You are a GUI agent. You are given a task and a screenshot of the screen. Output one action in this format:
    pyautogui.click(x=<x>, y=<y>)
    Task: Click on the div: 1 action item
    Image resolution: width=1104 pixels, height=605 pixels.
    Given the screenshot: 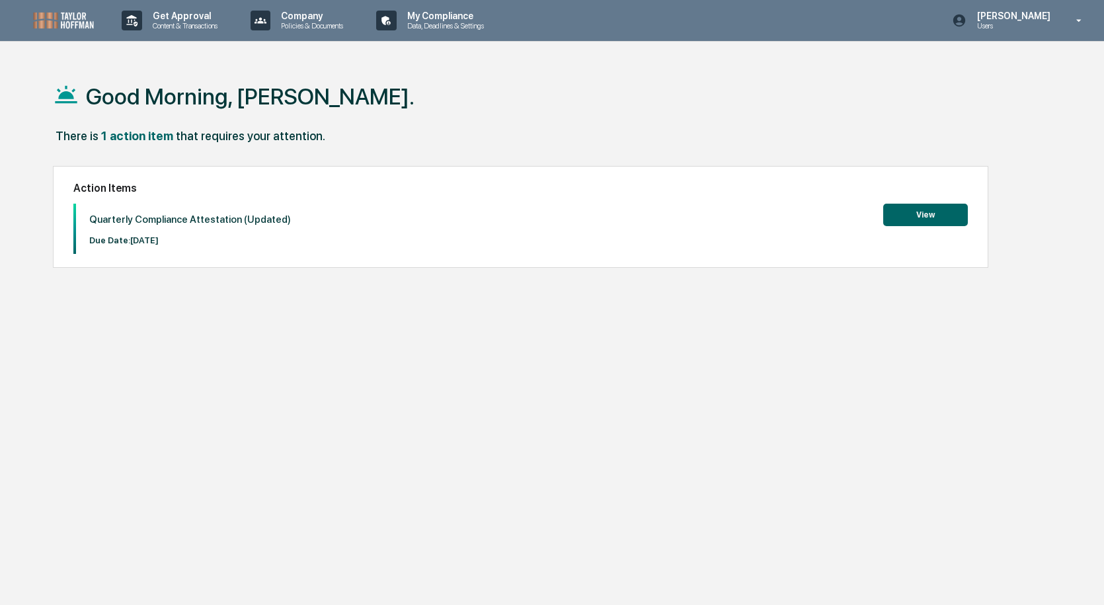 What is the action you would take?
    pyautogui.click(x=137, y=136)
    